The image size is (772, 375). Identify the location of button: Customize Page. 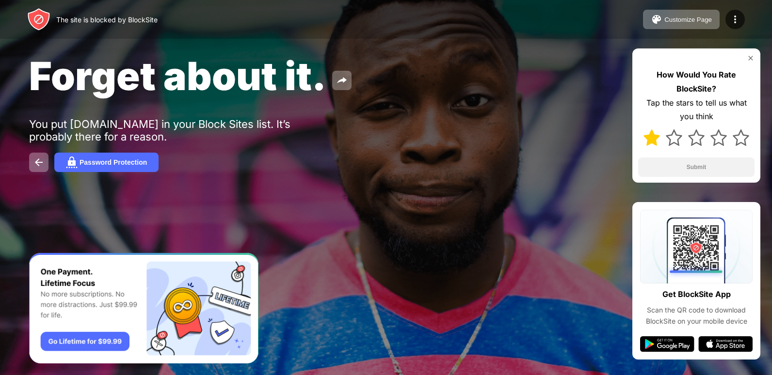
(681, 19).